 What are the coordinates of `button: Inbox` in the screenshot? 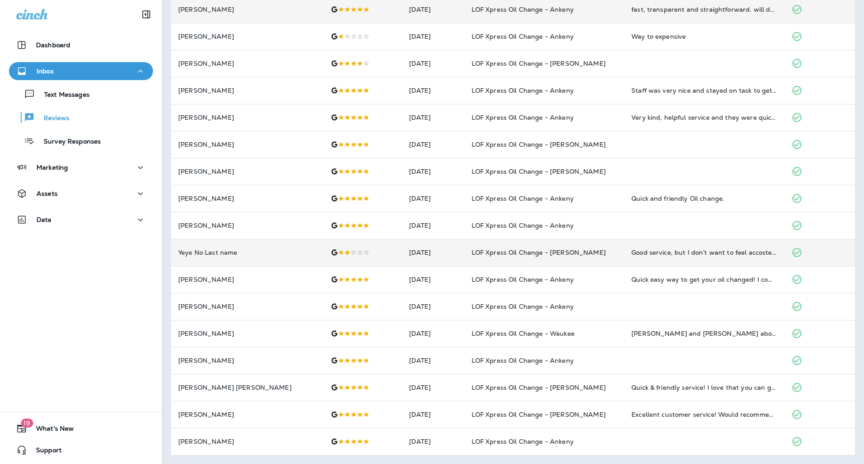 It's located at (81, 71).